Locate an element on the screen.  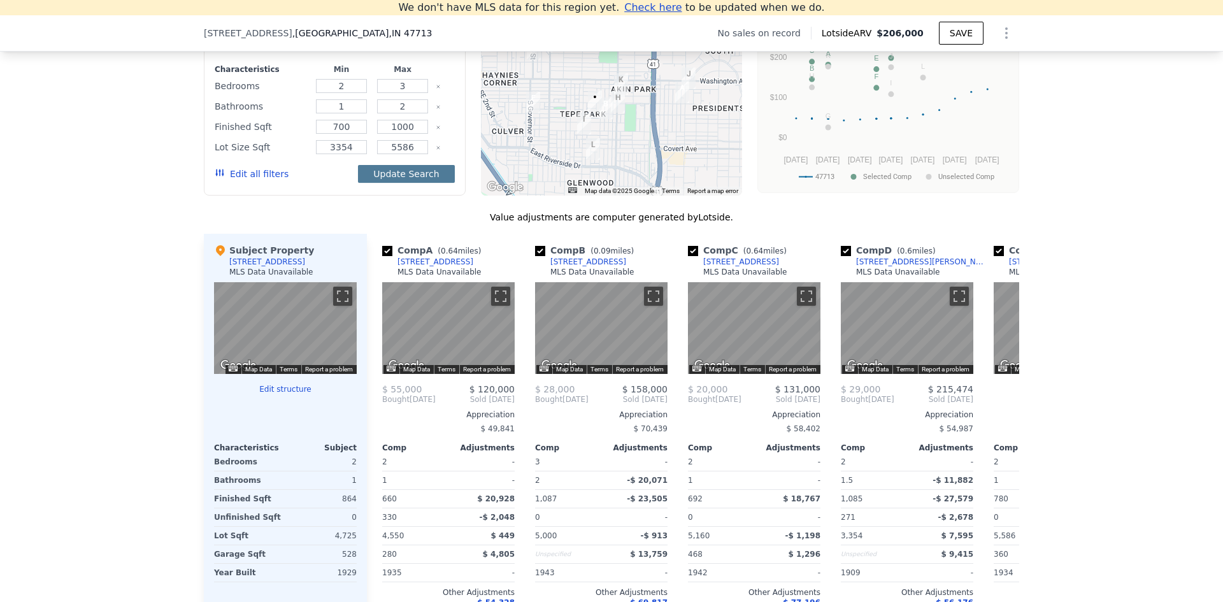
div: Bedrooms is located at coordinates (261, 86).